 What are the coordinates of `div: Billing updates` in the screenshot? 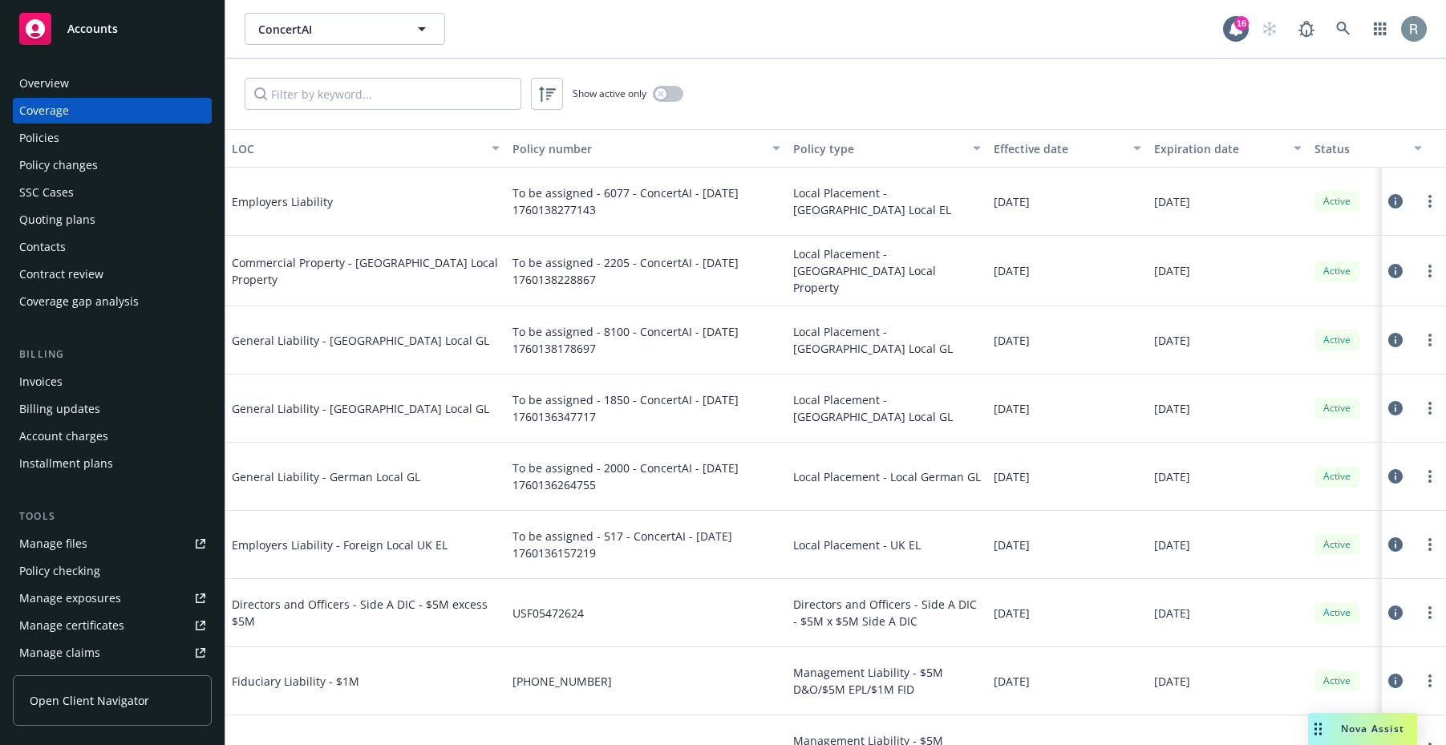 It's located at (59, 409).